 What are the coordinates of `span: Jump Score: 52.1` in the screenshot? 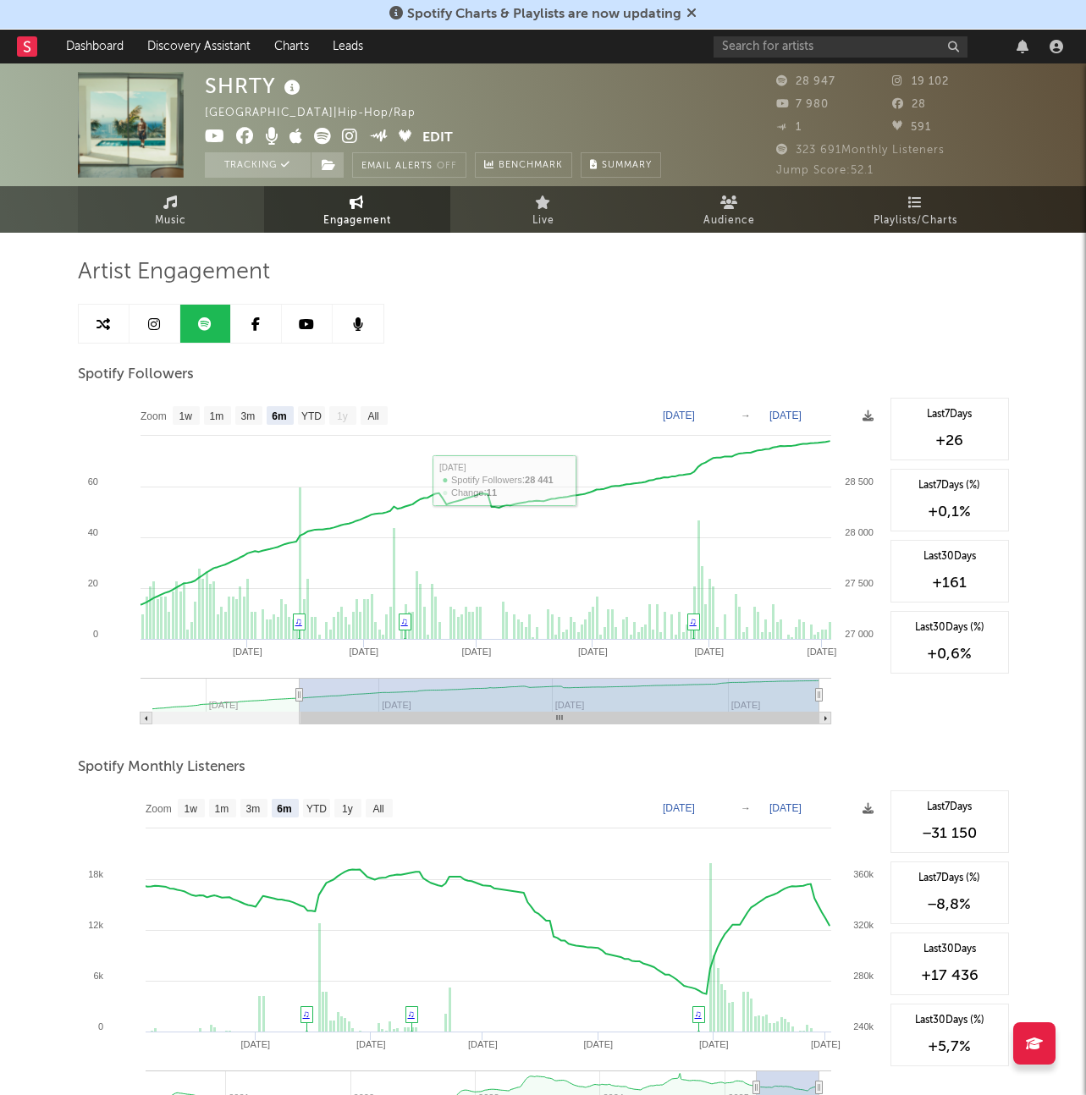 It's located at (824, 170).